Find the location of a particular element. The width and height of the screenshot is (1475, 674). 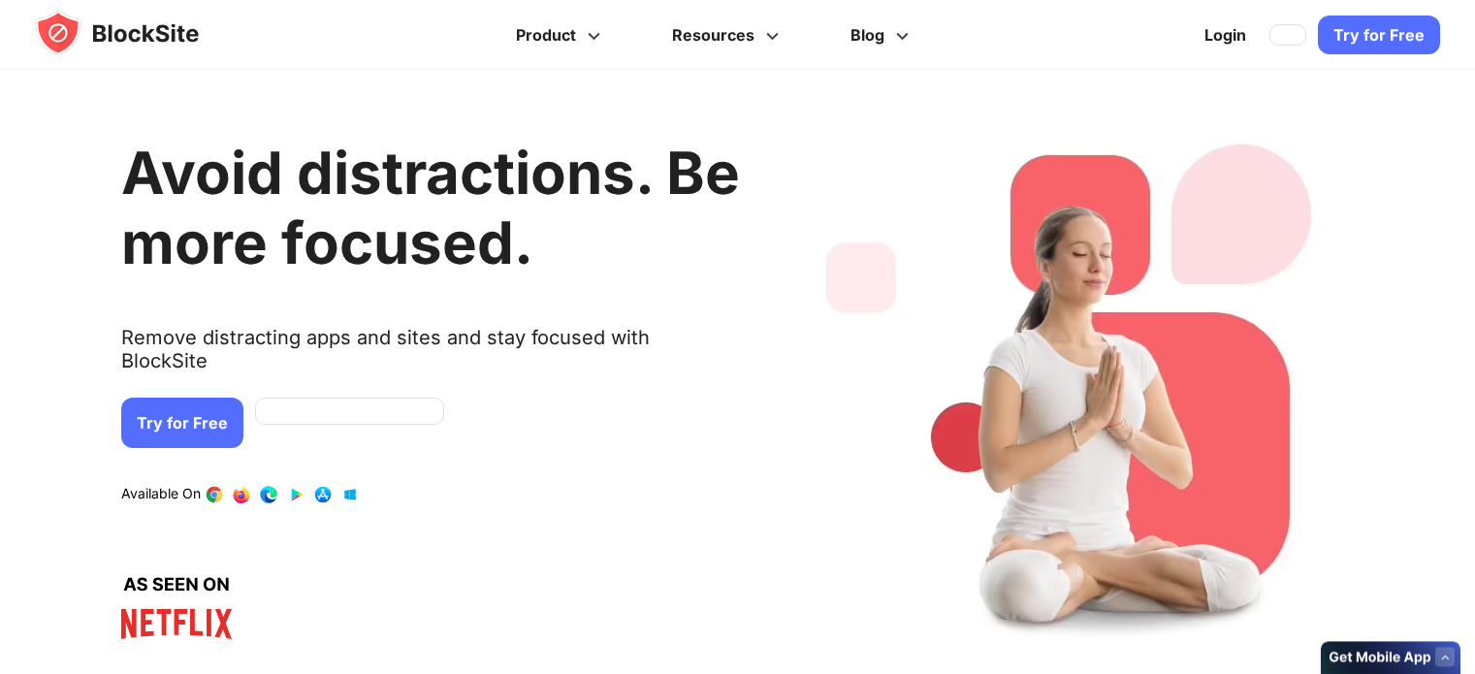

a: Login is located at coordinates (1225, 35).